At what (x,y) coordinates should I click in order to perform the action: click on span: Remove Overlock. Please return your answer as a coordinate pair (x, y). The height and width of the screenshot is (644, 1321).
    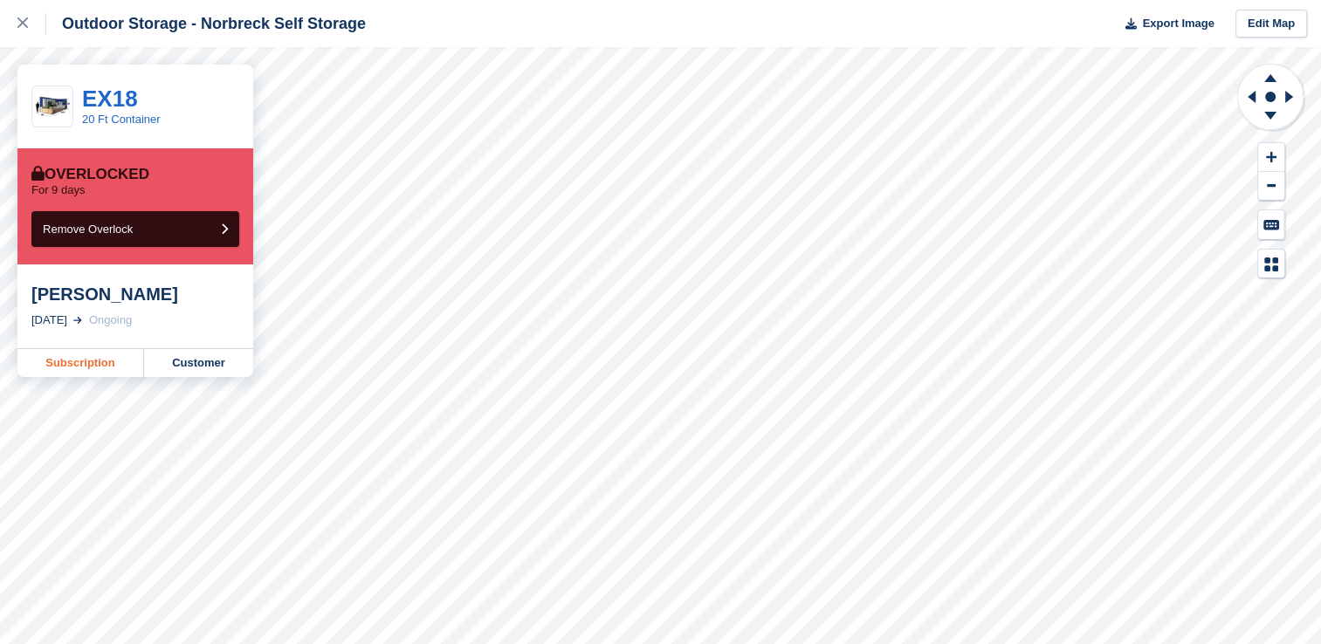
    Looking at the image, I should click on (87, 229).